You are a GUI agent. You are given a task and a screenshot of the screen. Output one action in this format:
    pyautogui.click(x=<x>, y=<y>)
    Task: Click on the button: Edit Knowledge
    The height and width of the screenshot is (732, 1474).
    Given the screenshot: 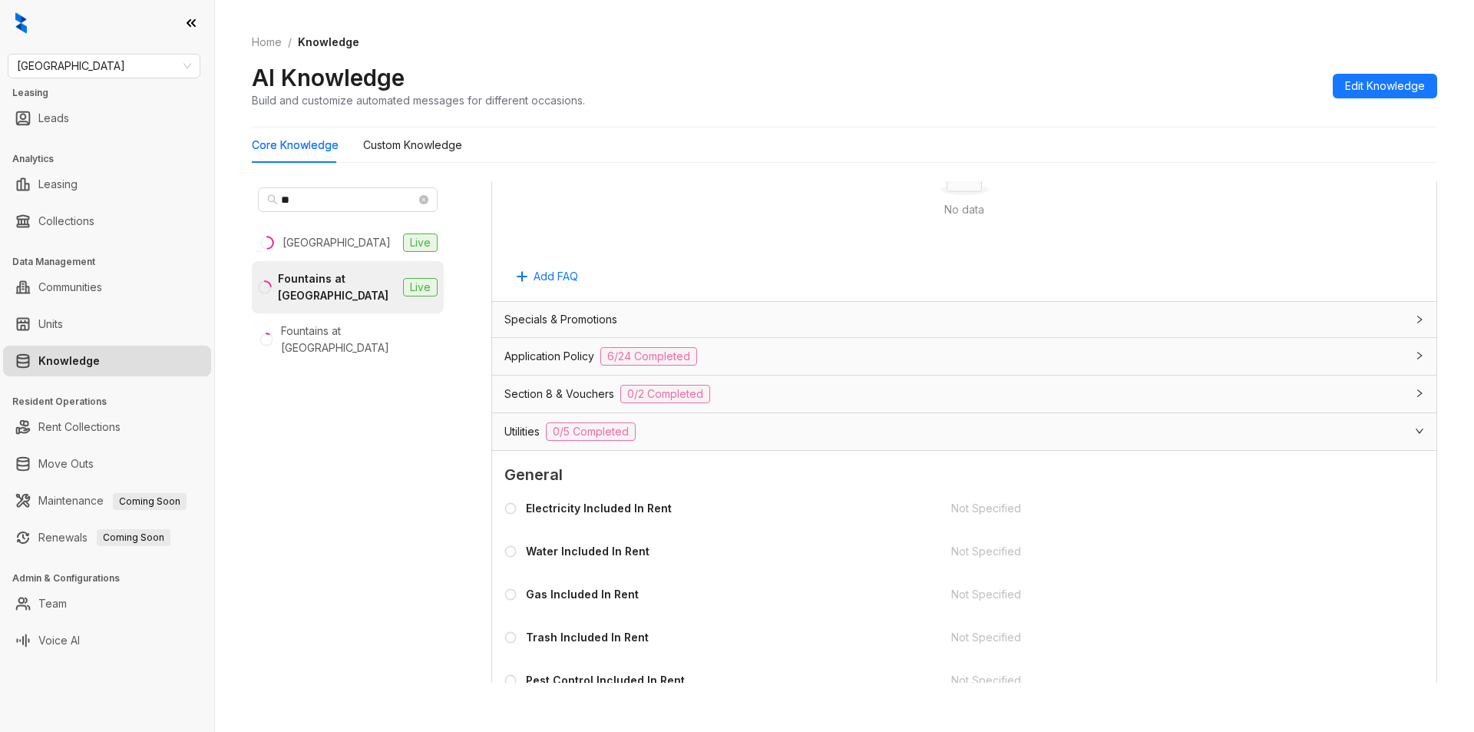 What is the action you would take?
    pyautogui.click(x=1385, y=86)
    